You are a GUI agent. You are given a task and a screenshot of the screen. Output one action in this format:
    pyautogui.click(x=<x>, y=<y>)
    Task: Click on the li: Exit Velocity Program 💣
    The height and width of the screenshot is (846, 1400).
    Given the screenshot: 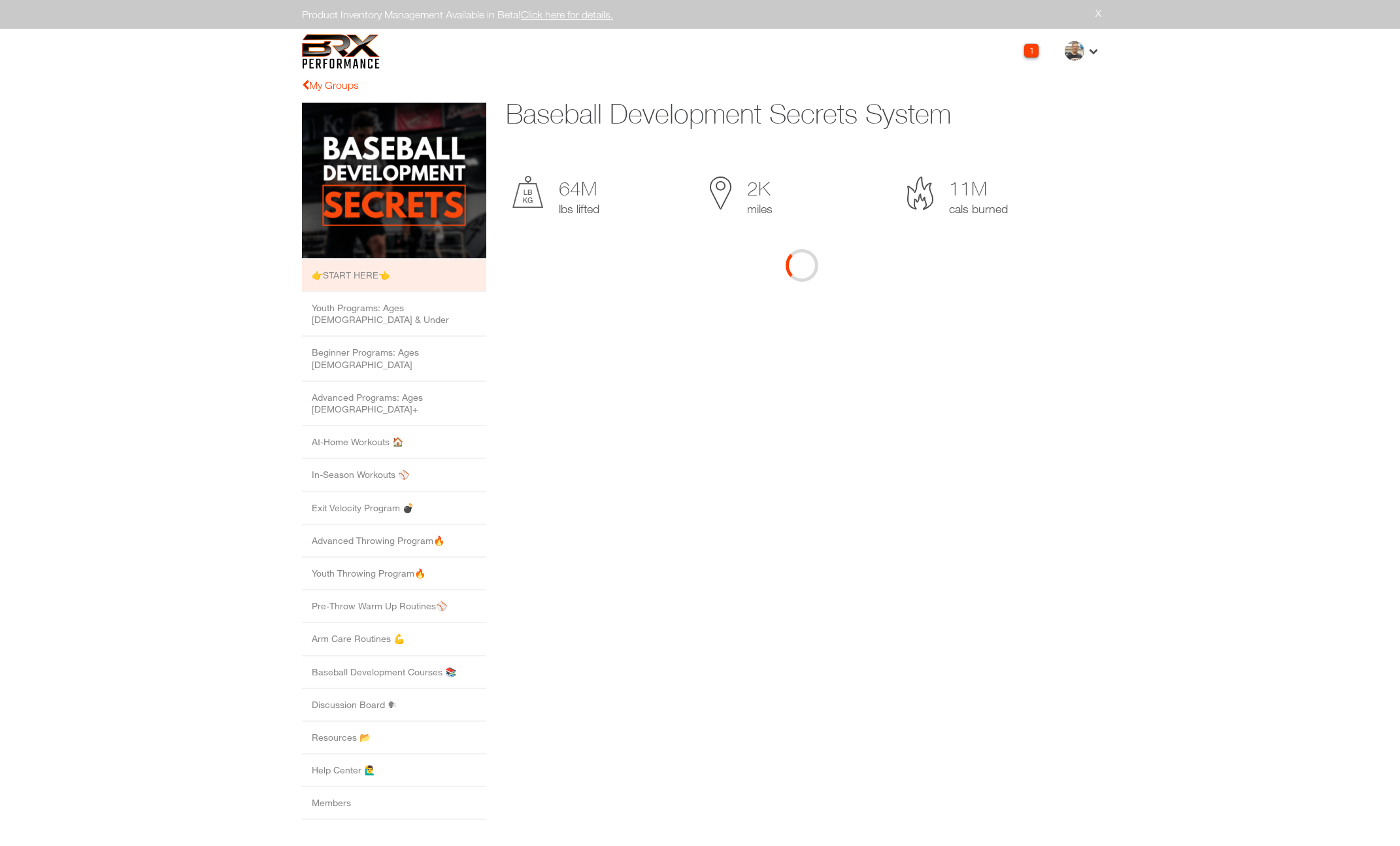 What is the action you would take?
    pyautogui.click(x=395, y=508)
    